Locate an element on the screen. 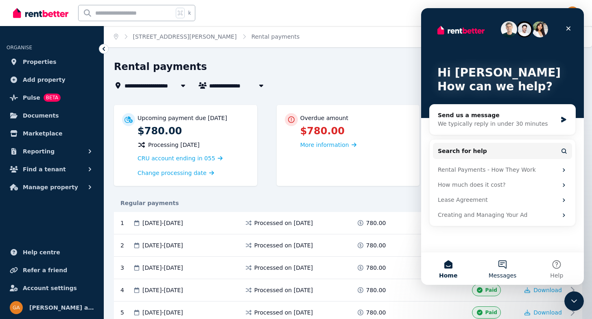 The image size is (592, 319). span: Pulse is located at coordinates (31, 98).